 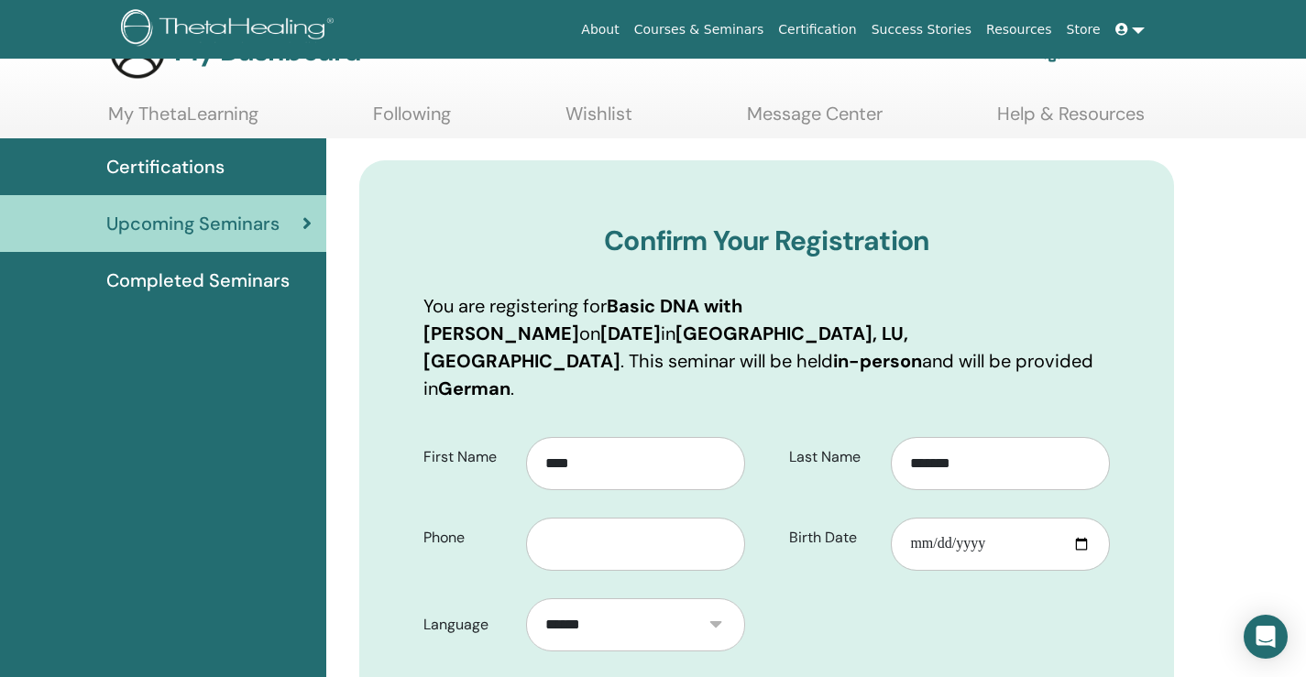 What do you see at coordinates (817, 29) in the screenshot?
I see `a: Certification` at bounding box center [817, 29].